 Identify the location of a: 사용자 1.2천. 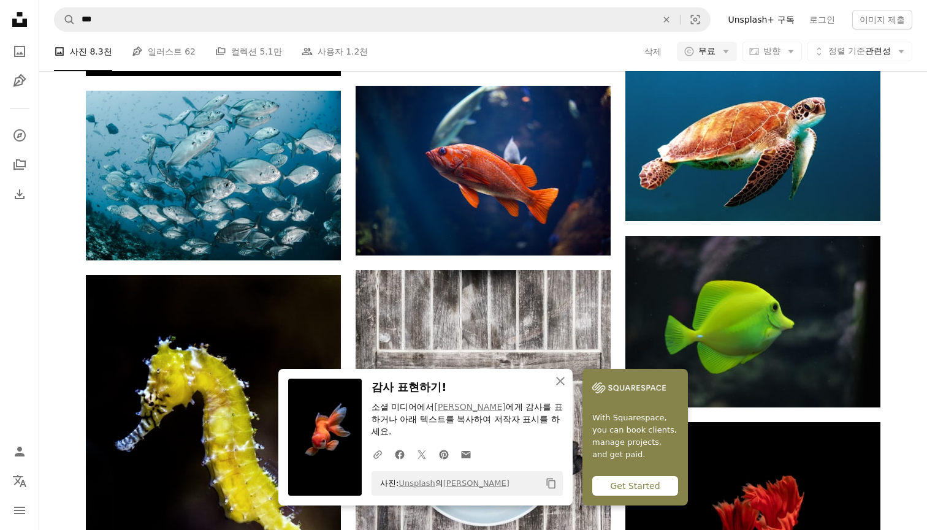
(335, 51).